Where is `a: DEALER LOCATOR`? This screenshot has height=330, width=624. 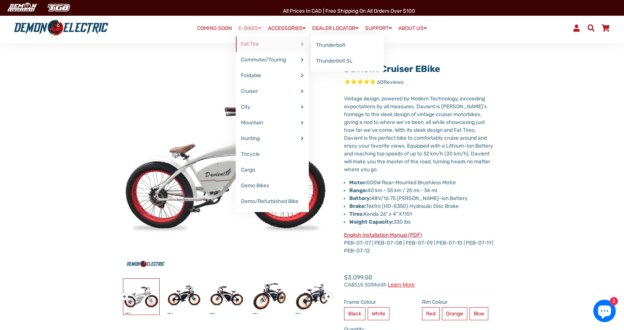
a: DEALER LOCATOR is located at coordinates (335, 28).